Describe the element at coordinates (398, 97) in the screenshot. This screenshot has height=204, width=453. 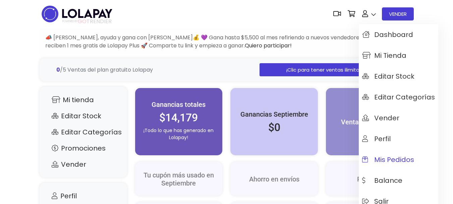
I see `span: Editar Categorías` at that location.